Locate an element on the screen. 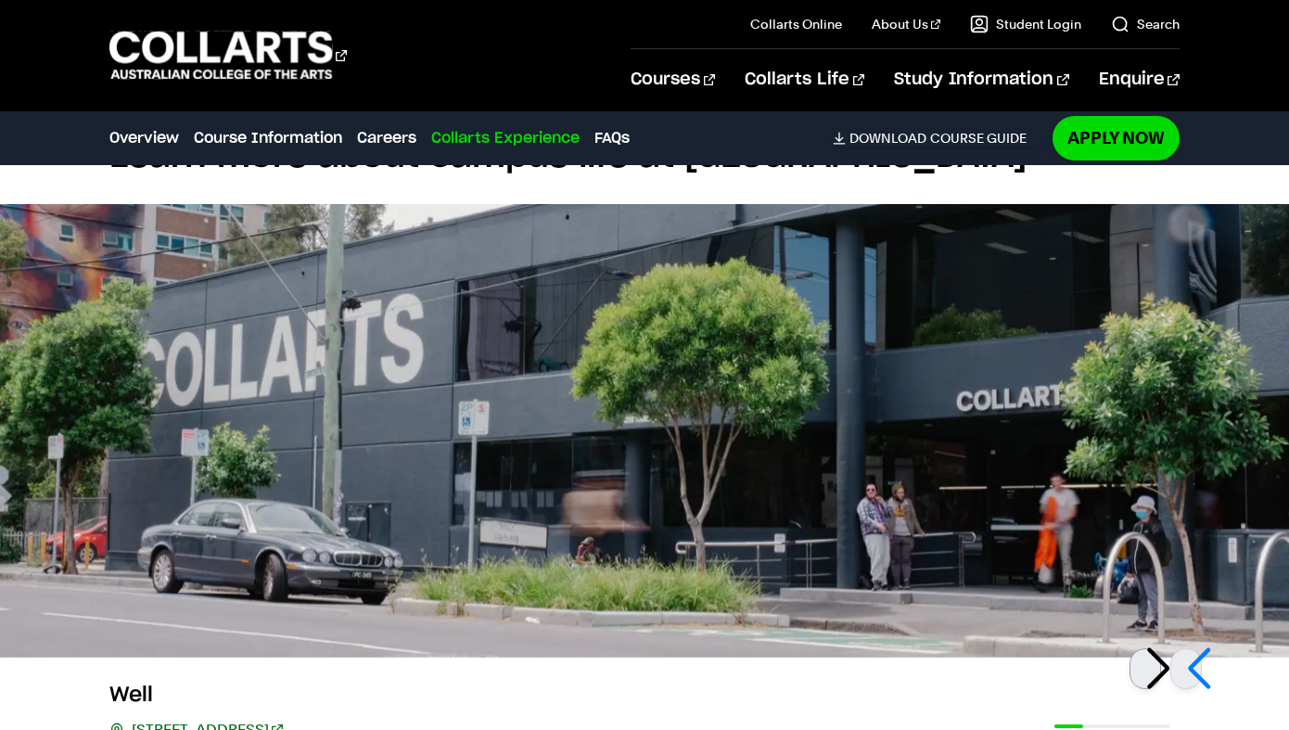 The height and width of the screenshot is (730, 1289). a: Apply Now is located at coordinates (1116, 137).